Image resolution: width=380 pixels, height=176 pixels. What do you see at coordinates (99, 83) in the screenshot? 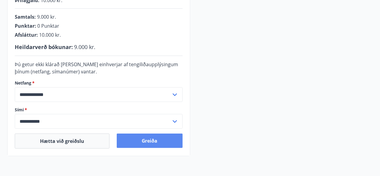
I see `label: Netfang` at bounding box center [99, 83].